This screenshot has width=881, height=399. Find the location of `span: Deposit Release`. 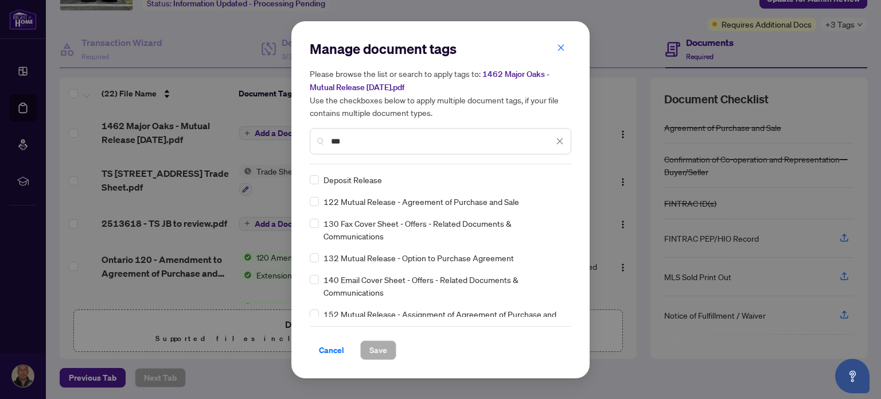

span: Deposit Release is located at coordinates (353, 180).